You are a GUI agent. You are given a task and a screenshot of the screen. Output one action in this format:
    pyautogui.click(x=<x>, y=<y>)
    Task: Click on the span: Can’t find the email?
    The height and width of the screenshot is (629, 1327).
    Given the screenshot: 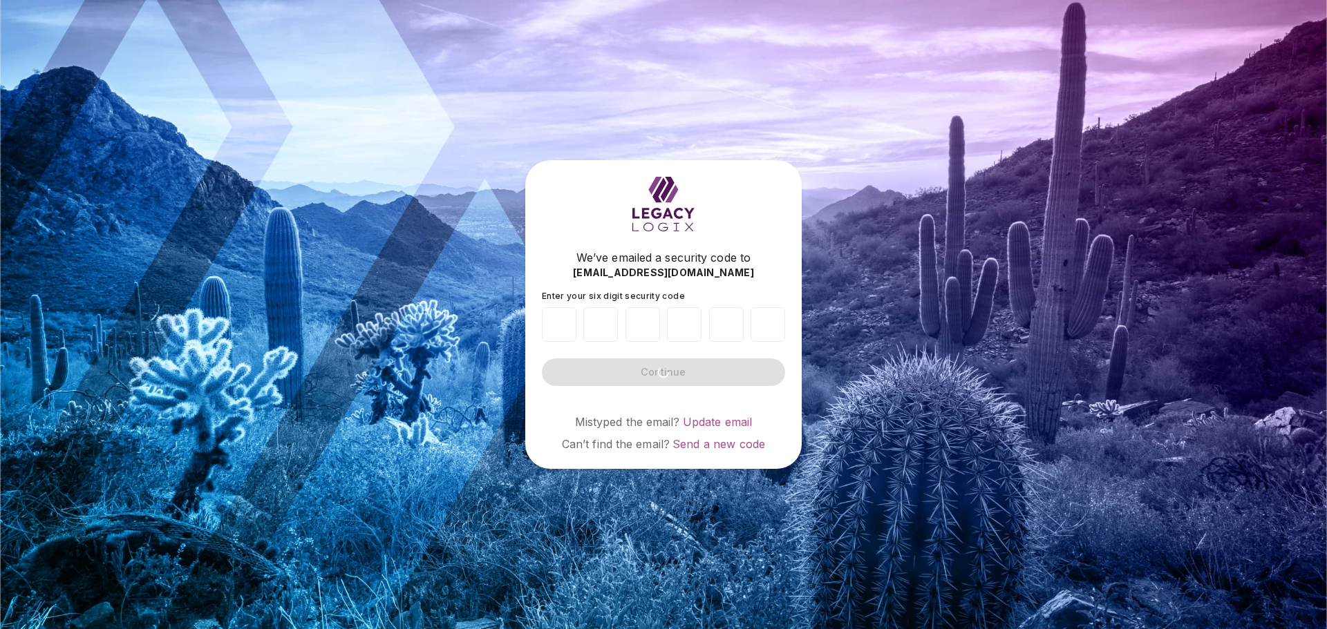 What is the action you would take?
    pyautogui.click(x=616, y=444)
    